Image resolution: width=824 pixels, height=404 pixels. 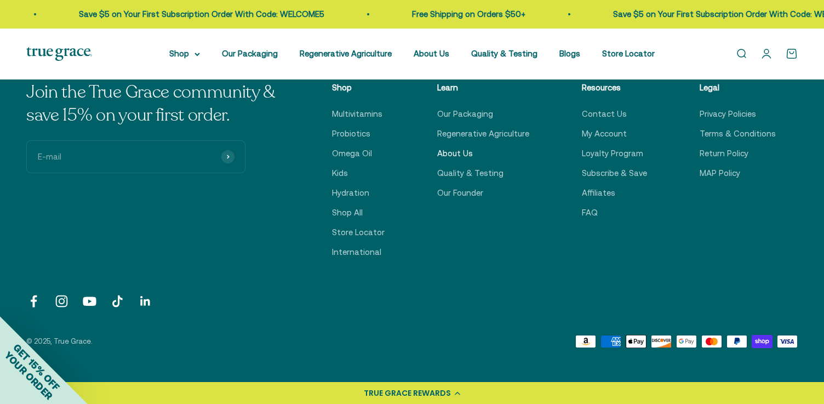 I want to click on a: Hydration, so click(x=351, y=193).